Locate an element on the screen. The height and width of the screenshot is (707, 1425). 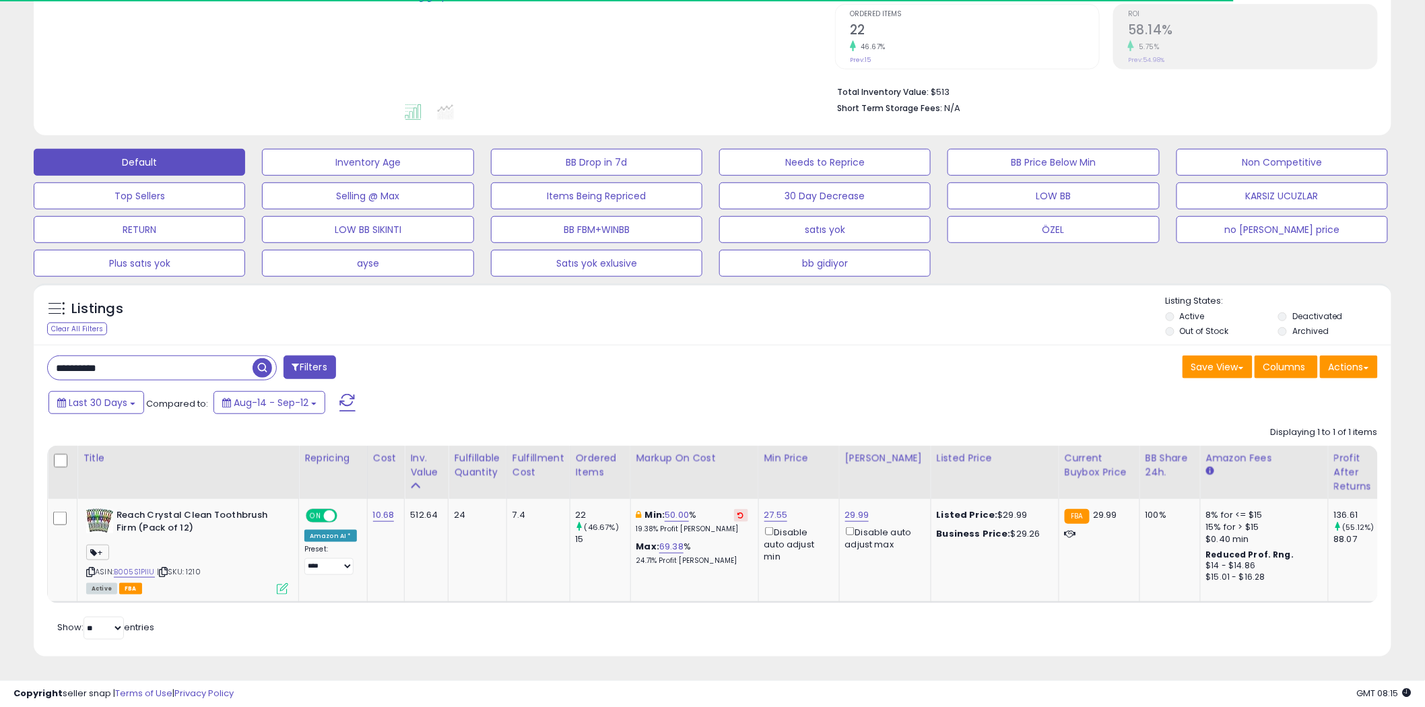
strong: Copyright is located at coordinates (38, 693).